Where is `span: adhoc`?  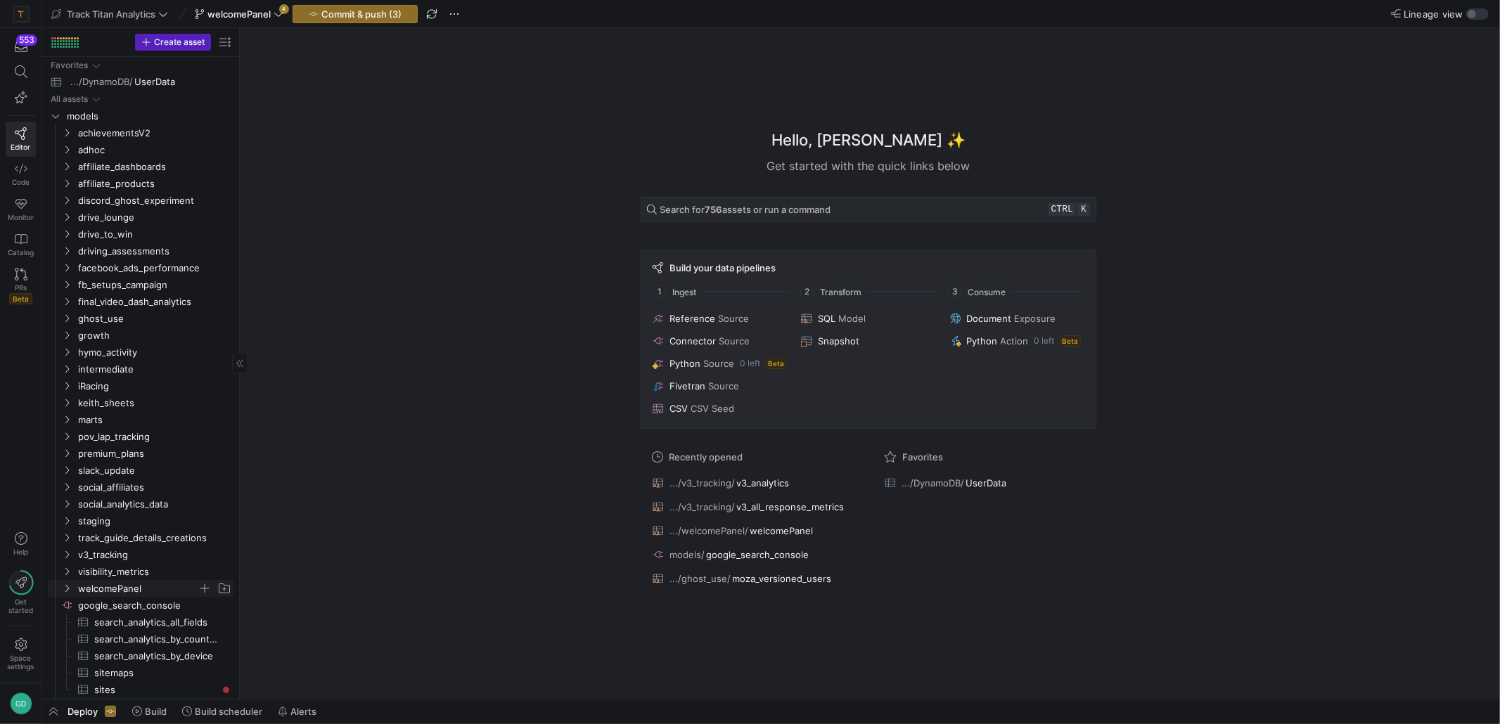 span: adhoc is located at coordinates (155, 150).